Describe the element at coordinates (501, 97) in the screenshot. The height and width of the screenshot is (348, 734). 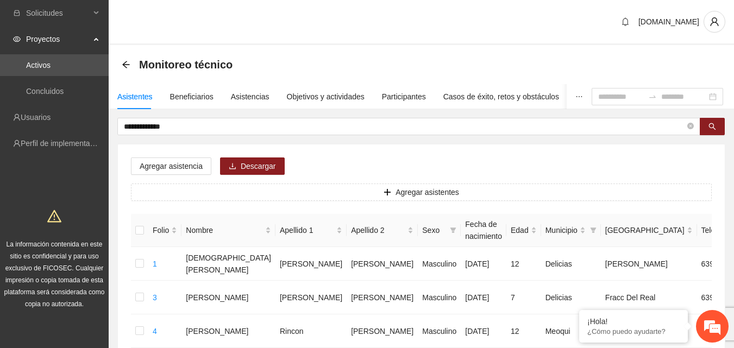
I see `div: Casos de éxito, retos y obstáculos` at that location.